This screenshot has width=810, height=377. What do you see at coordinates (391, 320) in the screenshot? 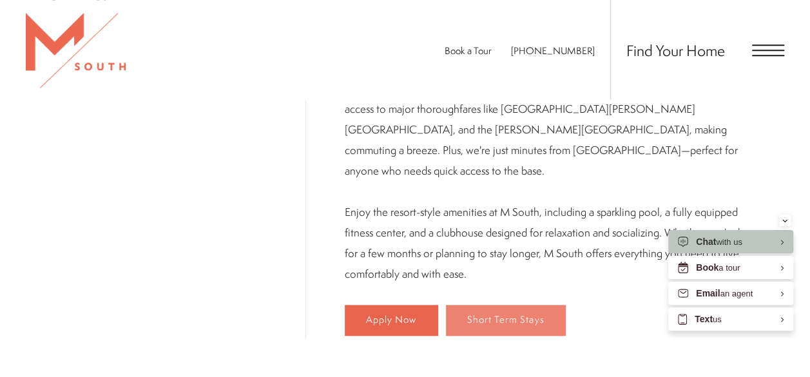
I see `a: Apply Now` at bounding box center [391, 320].